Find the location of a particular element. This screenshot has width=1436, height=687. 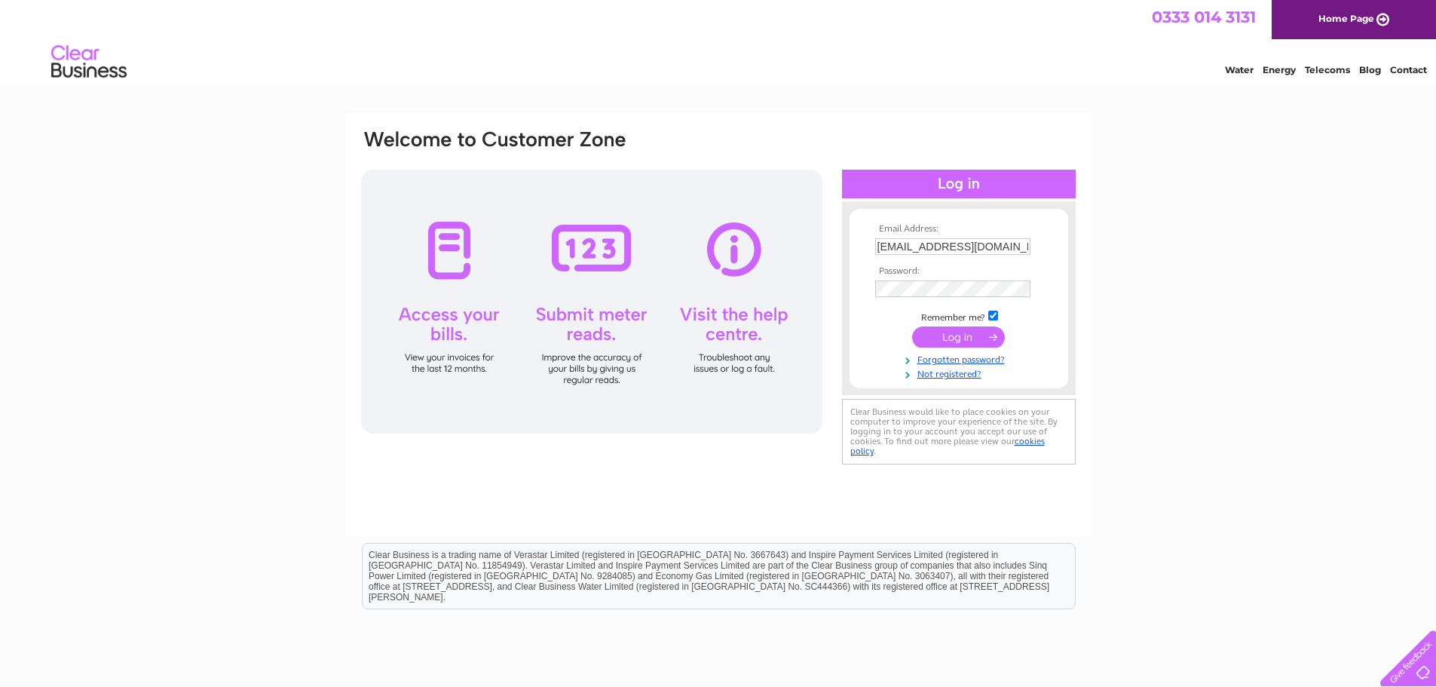

th: Email Address: is located at coordinates (959, 229).